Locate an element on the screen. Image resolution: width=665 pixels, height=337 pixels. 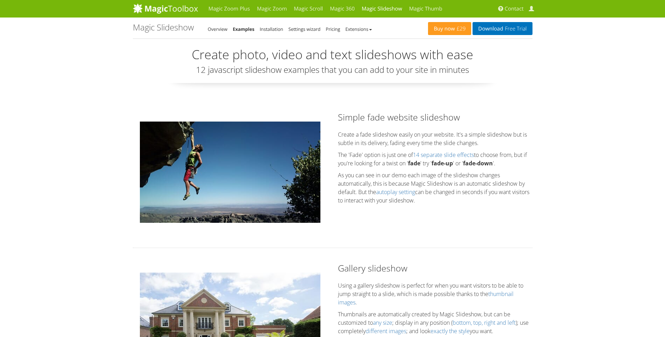
a: thumbnail images is located at coordinates (425, 298).